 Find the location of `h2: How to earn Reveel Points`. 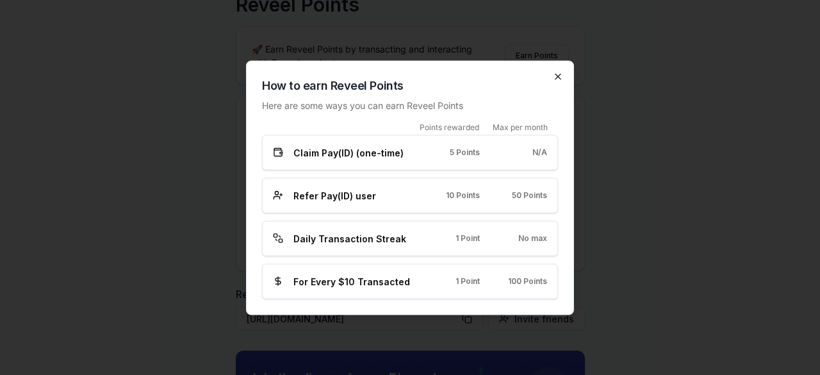

h2: How to earn Reveel Points is located at coordinates (410, 85).